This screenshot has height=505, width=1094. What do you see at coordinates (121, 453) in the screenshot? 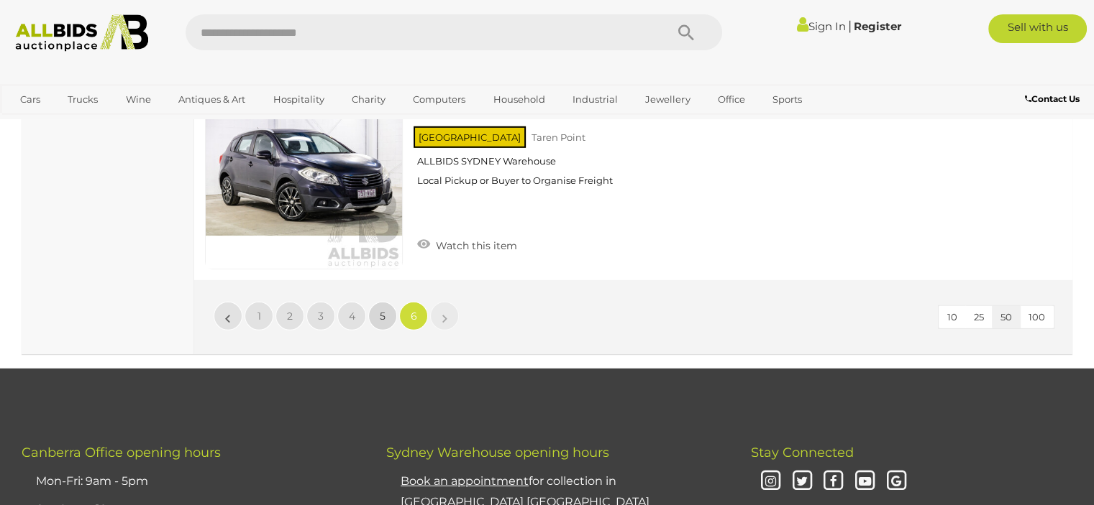
I see `span: Canberra Office opening hours` at bounding box center [121, 453].